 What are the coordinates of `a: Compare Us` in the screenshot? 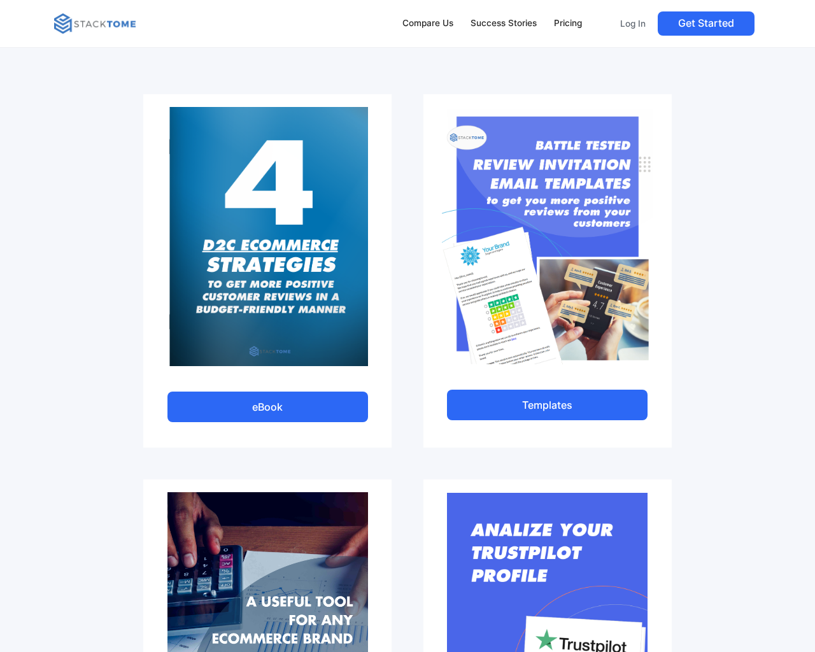 It's located at (428, 24).